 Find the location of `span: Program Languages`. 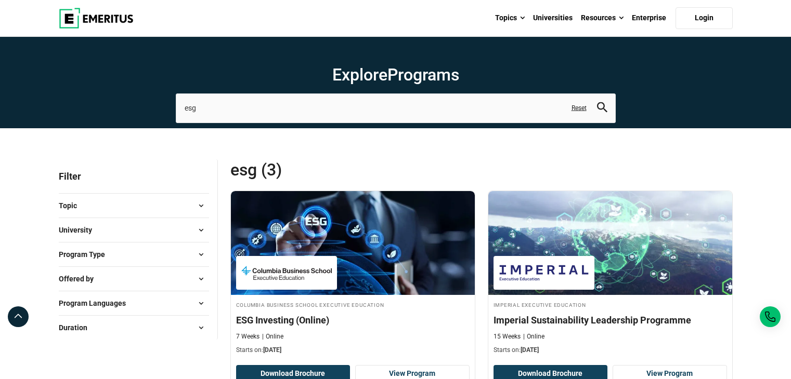

span: Program Languages is located at coordinates (96, 304).